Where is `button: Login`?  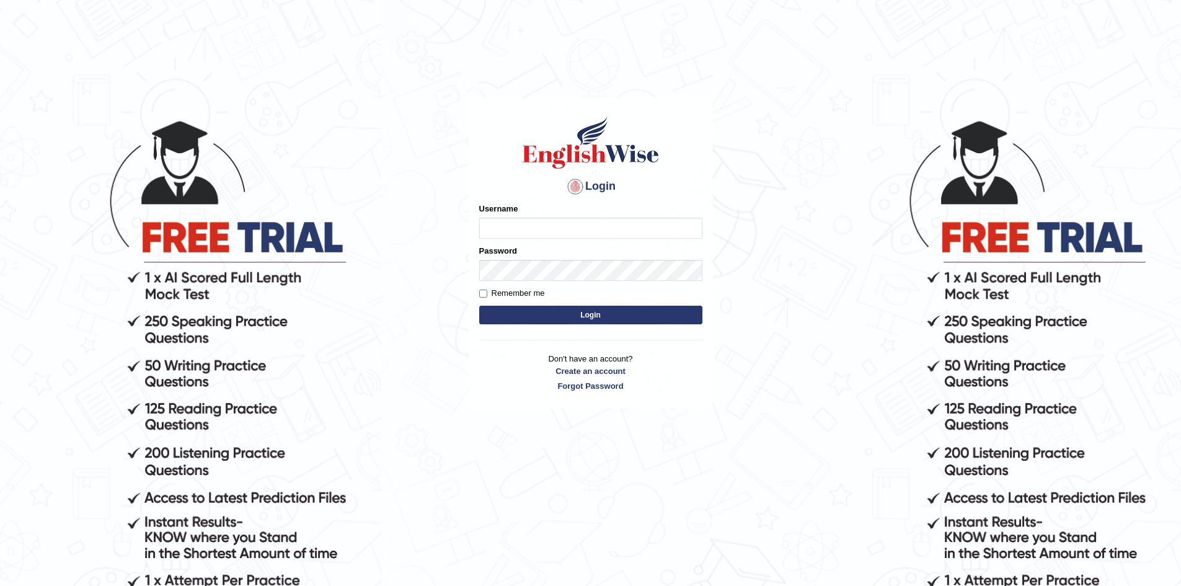
button: Login is located at coordinates (591, 315).